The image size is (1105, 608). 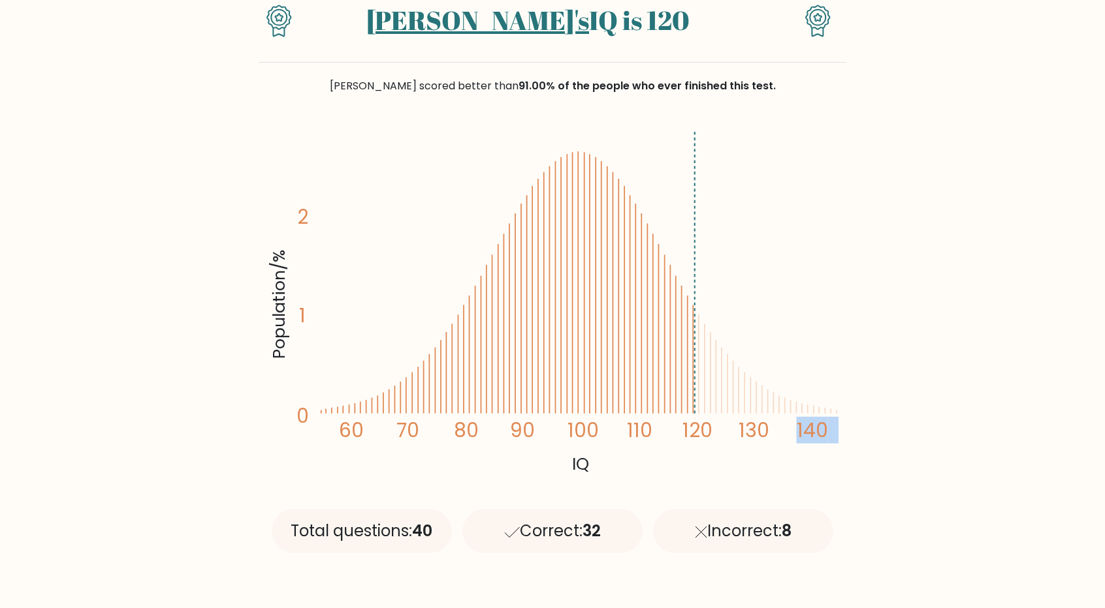 I want to click on tspan: 2, so click(x=302, y=217).